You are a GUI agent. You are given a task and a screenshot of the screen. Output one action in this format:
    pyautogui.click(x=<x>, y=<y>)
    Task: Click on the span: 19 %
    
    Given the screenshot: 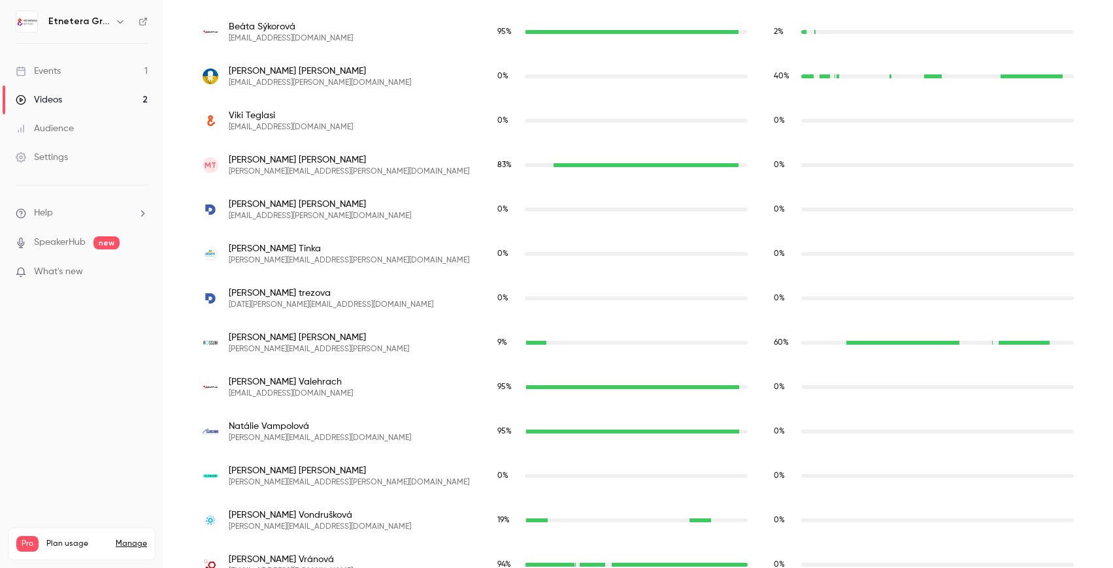 What is the action you would take?
    pyautogui.click(x=503, y=521)
    